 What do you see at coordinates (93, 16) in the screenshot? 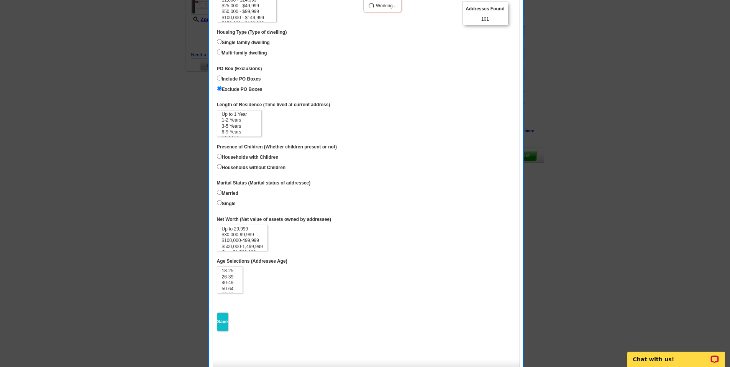
I see `button: Open LiveChat chat widget` at bounding box center [93, 16].